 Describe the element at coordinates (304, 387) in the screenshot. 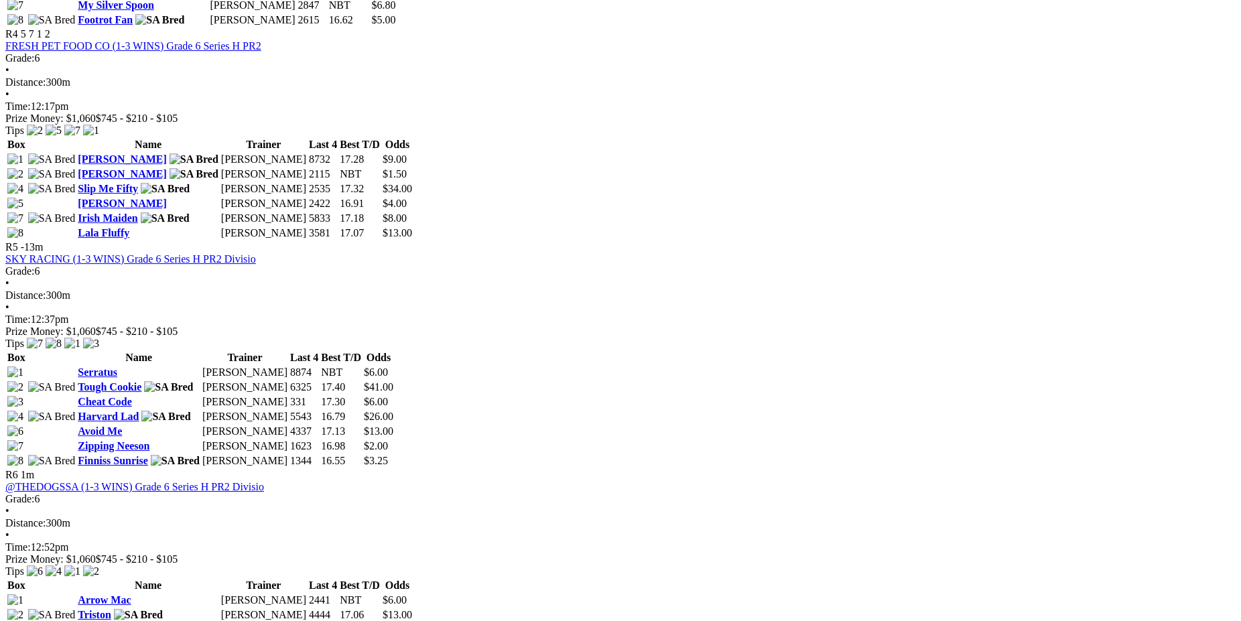

I see `td: 6325` at that location.